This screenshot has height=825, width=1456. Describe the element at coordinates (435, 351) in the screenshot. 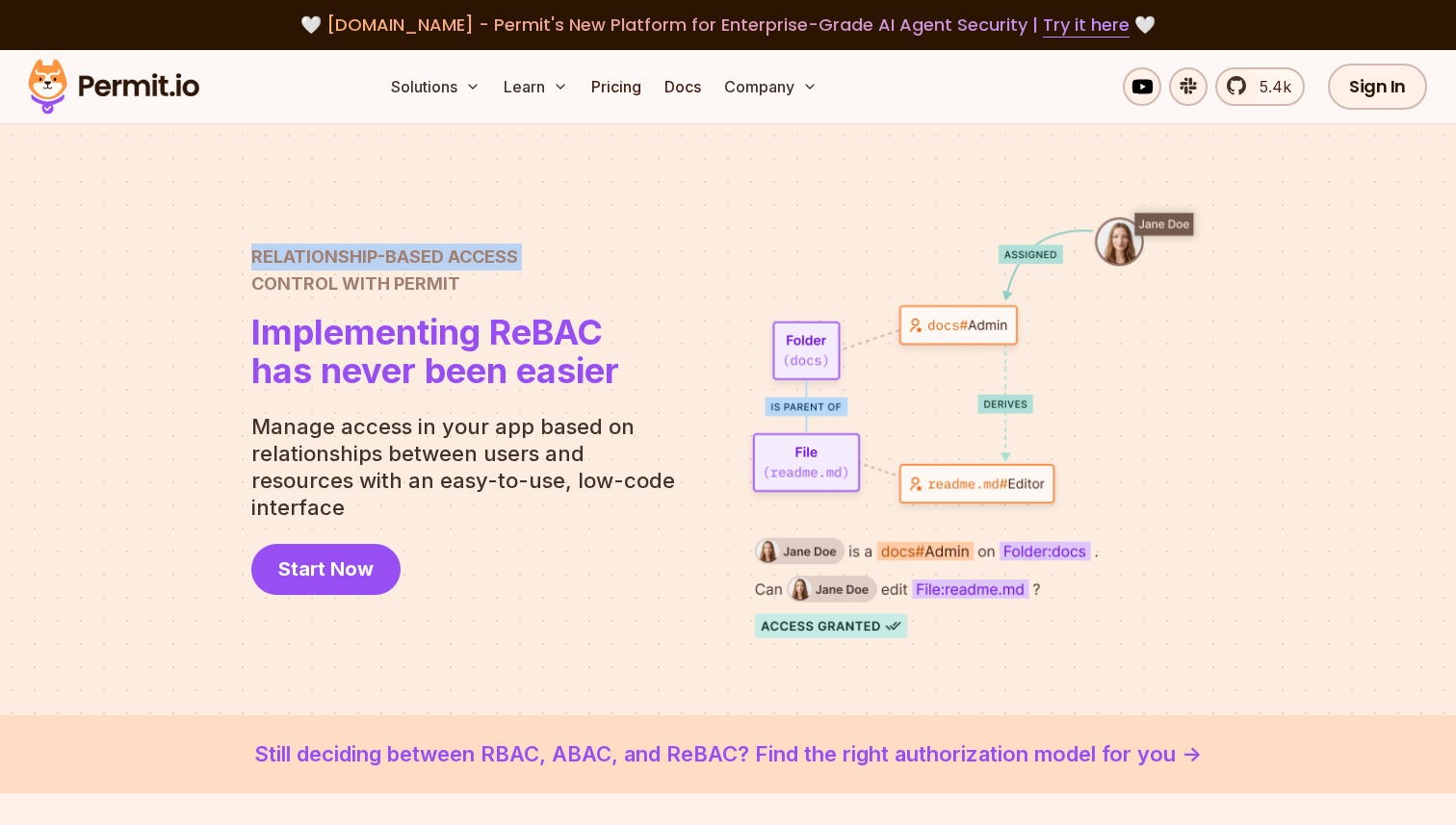

I see `h1: has never been easier` at that location.